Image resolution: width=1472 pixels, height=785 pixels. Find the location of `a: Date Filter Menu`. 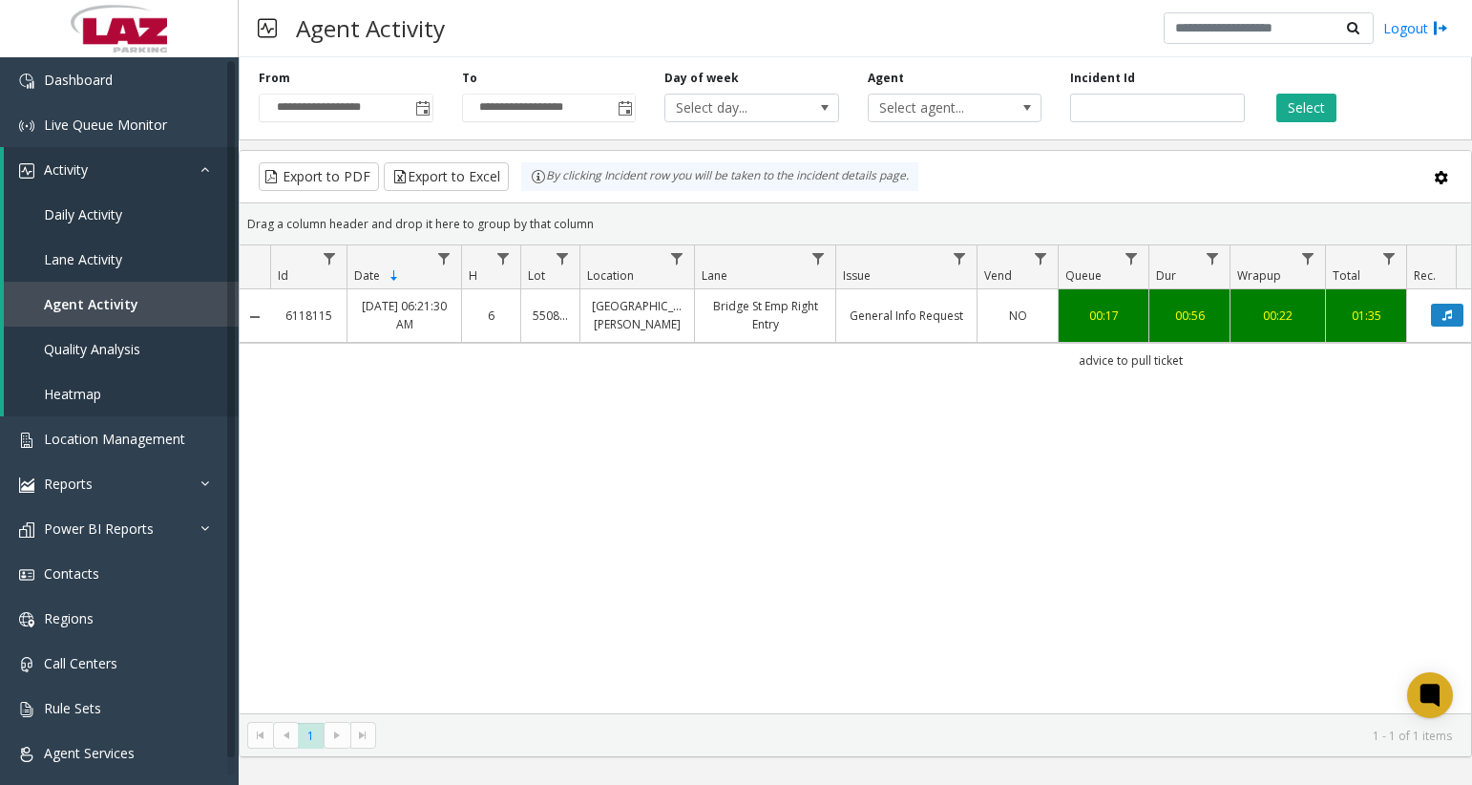

a: Date Filter Menu is located at coordinates (444, 258).